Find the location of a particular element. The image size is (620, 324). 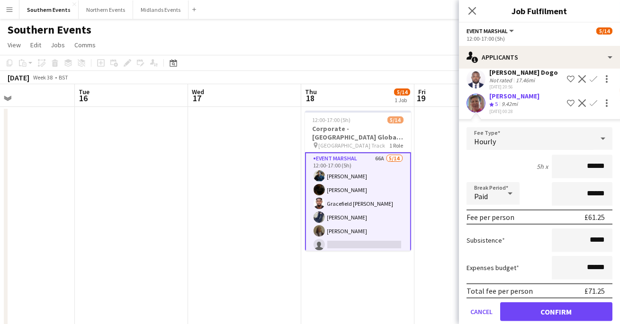

div: £61.25 is located at coordinates (594, 217).